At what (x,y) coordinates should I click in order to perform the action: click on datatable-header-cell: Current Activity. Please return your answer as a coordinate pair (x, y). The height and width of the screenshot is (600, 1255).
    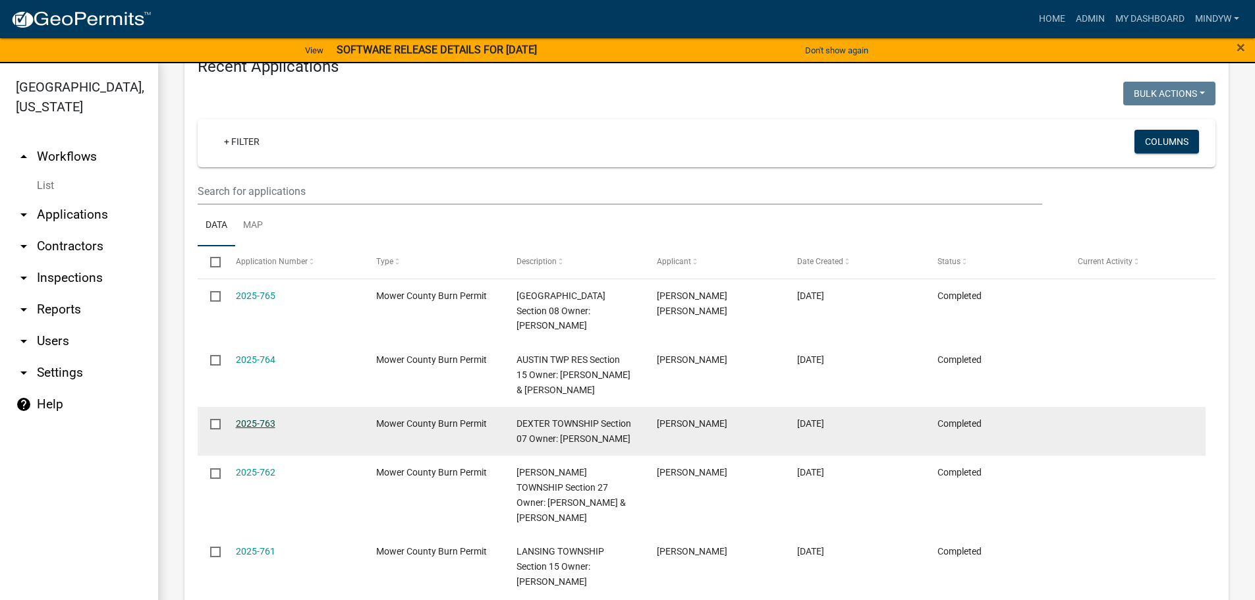
    Looking at the image, I should click on (1135, 262).